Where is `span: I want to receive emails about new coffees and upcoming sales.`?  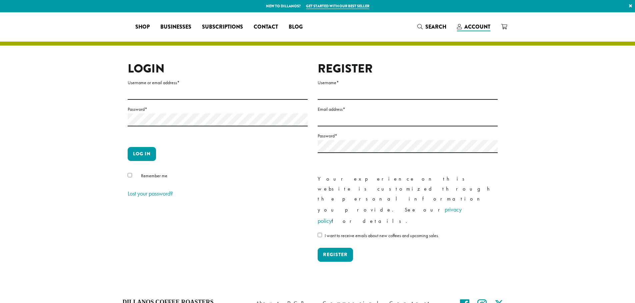 span: I want to receive emails about new coffees and upcoming sales. is located at coordinates (381, 236).